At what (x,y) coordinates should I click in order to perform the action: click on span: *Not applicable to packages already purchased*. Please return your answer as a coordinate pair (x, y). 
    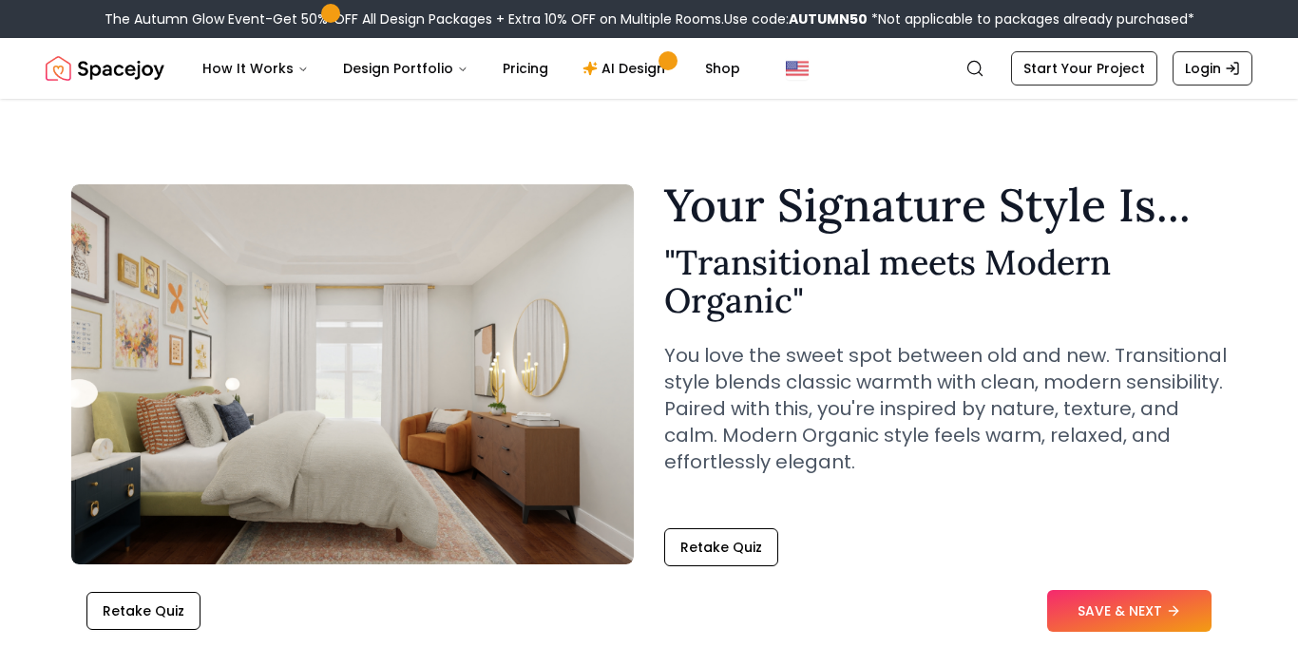
    Looking at the image, I should click on (1031, 19).